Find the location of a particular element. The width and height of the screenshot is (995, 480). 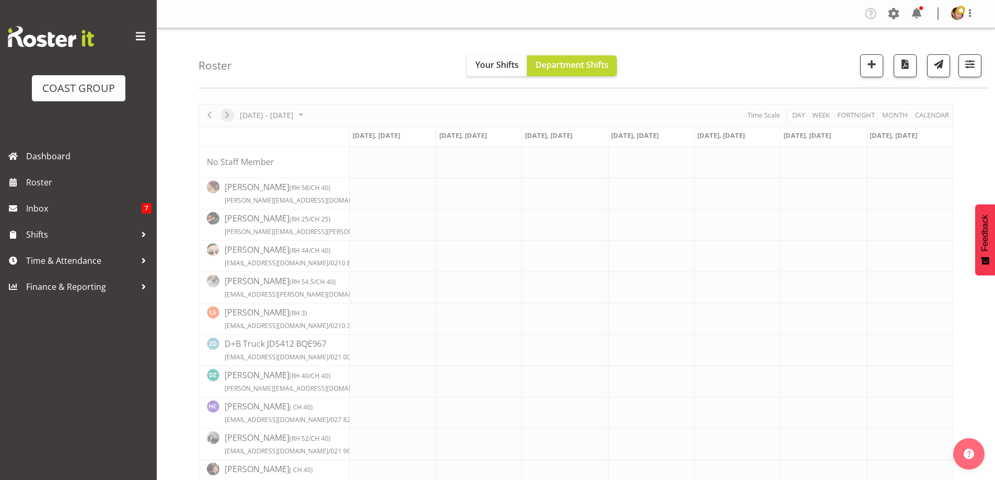

h4: Roster is located at coordinates (215, 65).